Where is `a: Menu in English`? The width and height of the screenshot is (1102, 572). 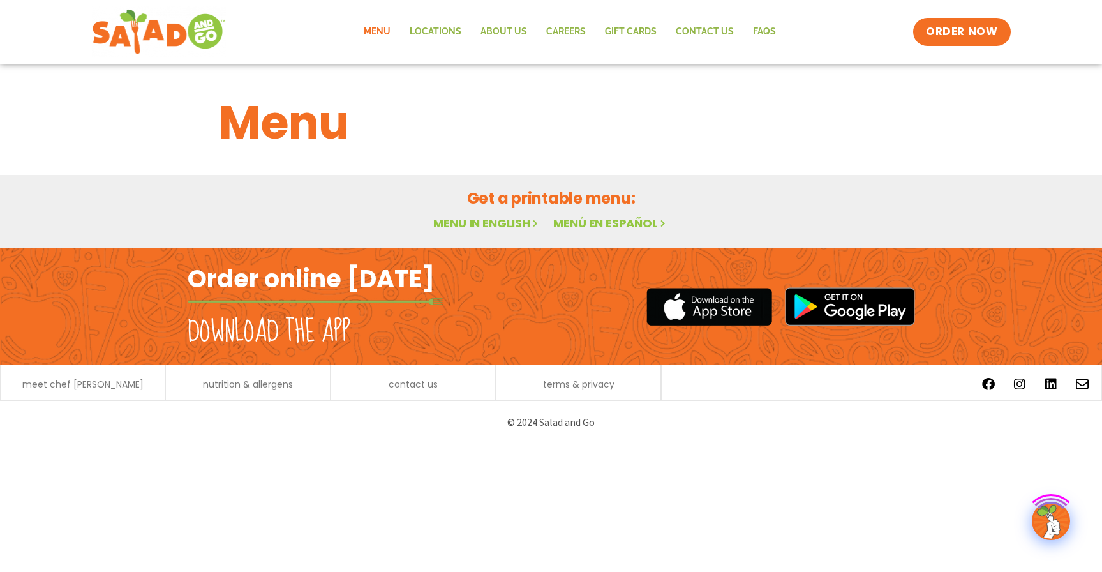
a: Menu in English is located at coordinates (487, 223).